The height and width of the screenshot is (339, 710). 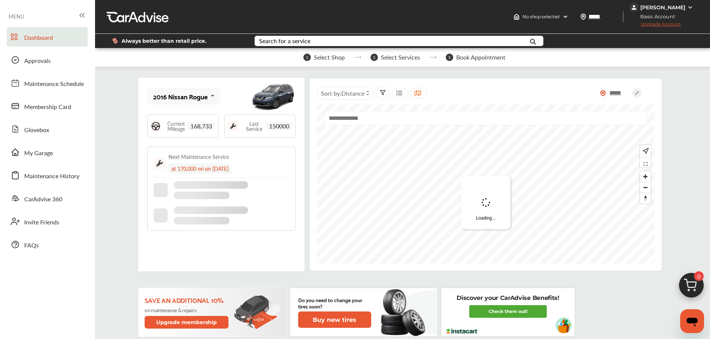 I want to click on span: Invite Friends, so click(x=42, y=223).